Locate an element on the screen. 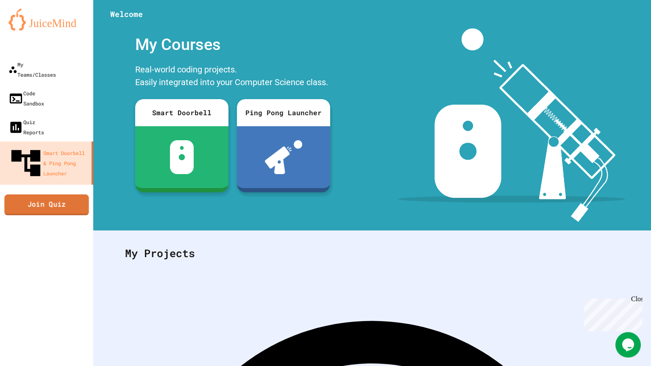 Image resolution: width=651 pixels, height=366 pixels. div: Chat with us now!Close is located at coordinates (31, 28).